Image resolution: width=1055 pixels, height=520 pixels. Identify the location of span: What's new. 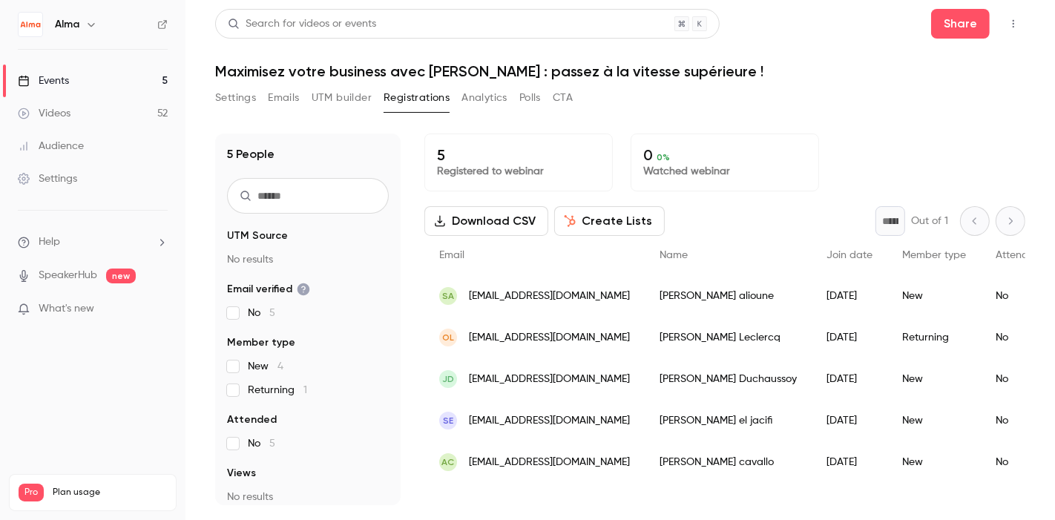
(66, 309).